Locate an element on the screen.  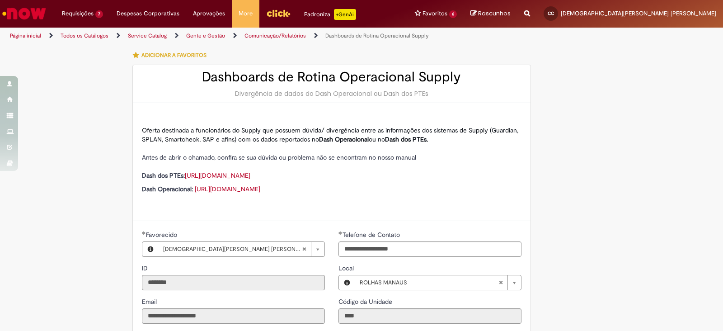
strong: Dash dos PTEs. is located at coordinates (406, 139).